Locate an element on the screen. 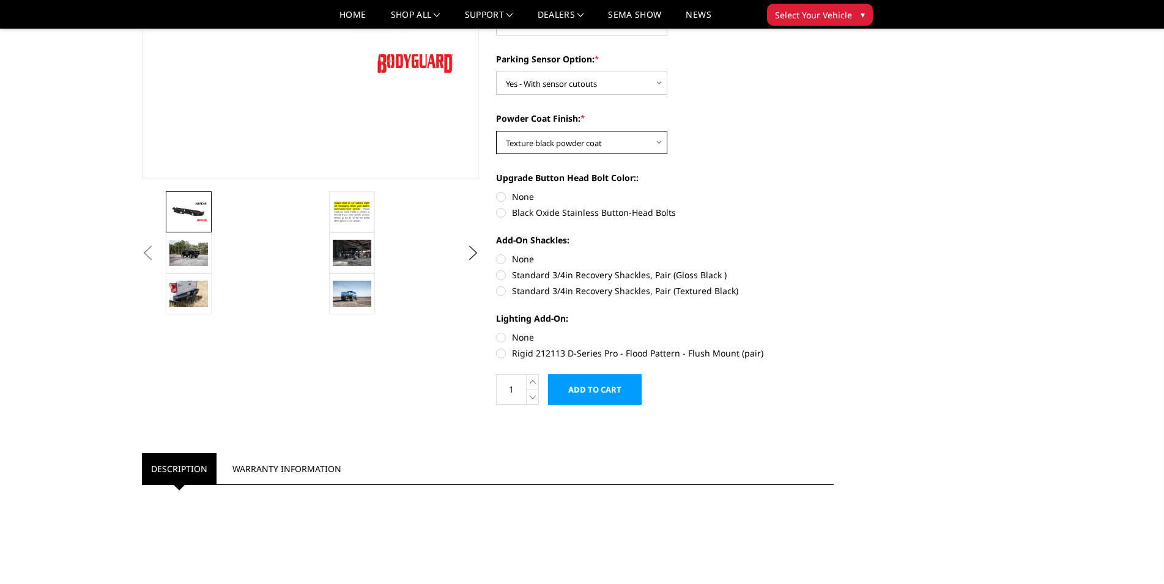  label: Add-On Shackles: is located at coordinates (665, 240).